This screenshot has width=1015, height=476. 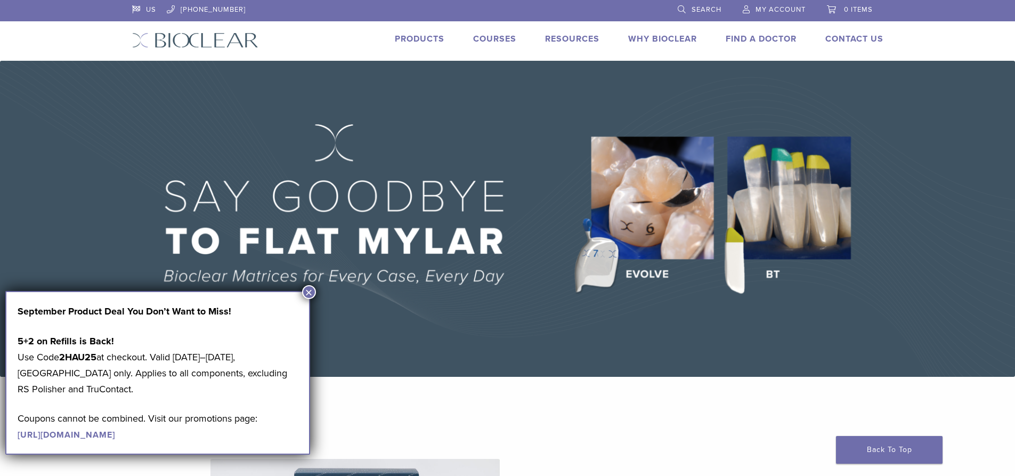 I want to click on a: Back To Top, so click(x=889, y=450).